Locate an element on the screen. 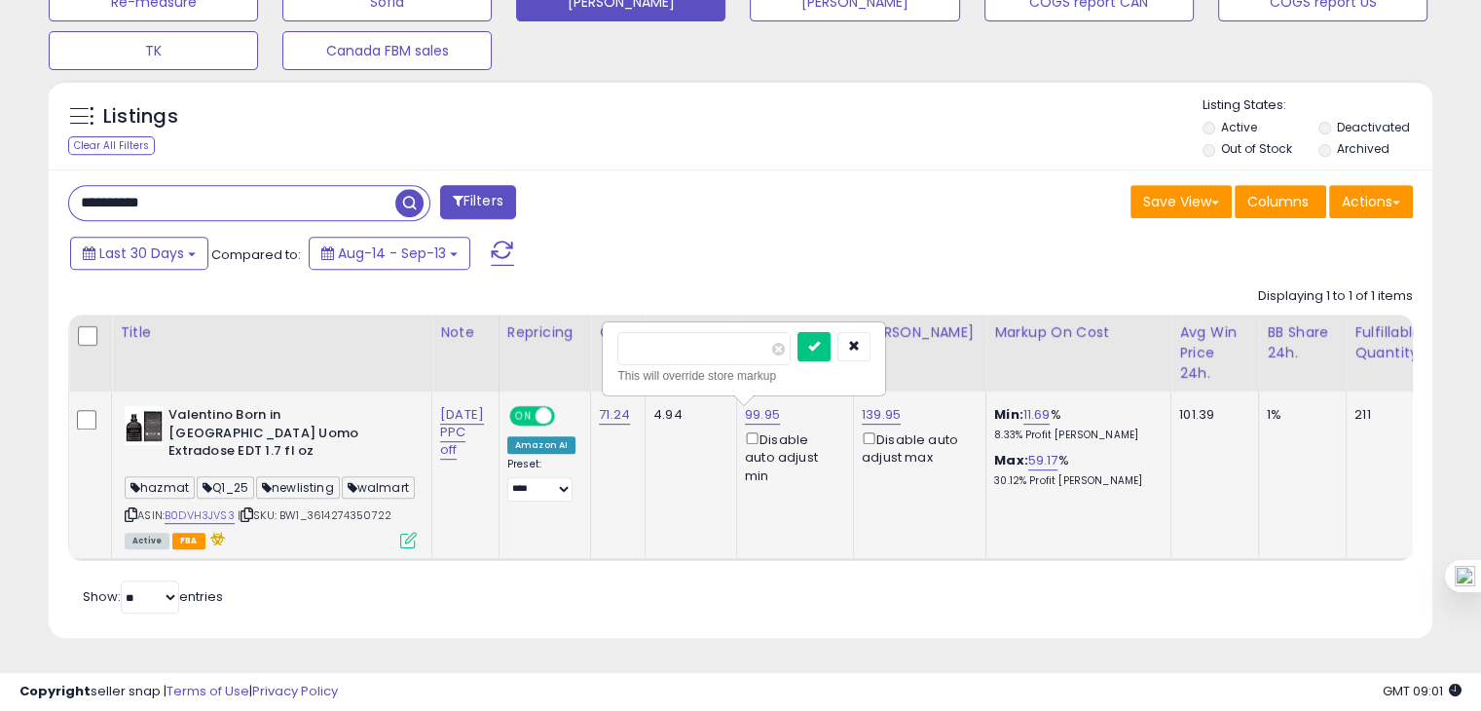  div: Markup on Cost is located at coordinates (1078, 332).